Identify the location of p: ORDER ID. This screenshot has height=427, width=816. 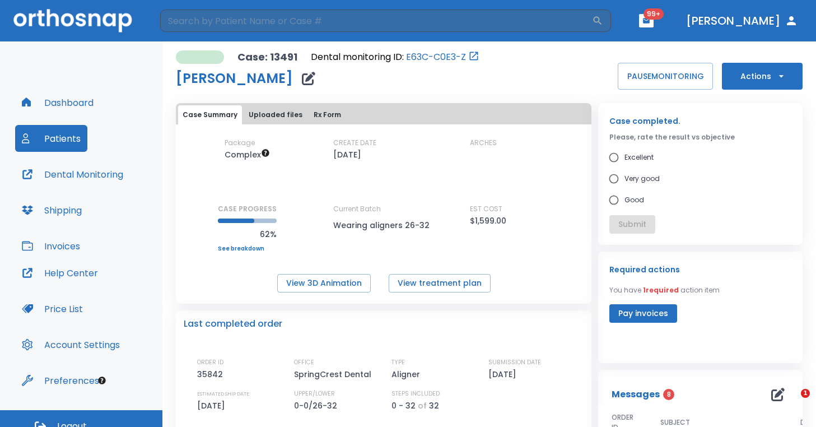
(210, 362).